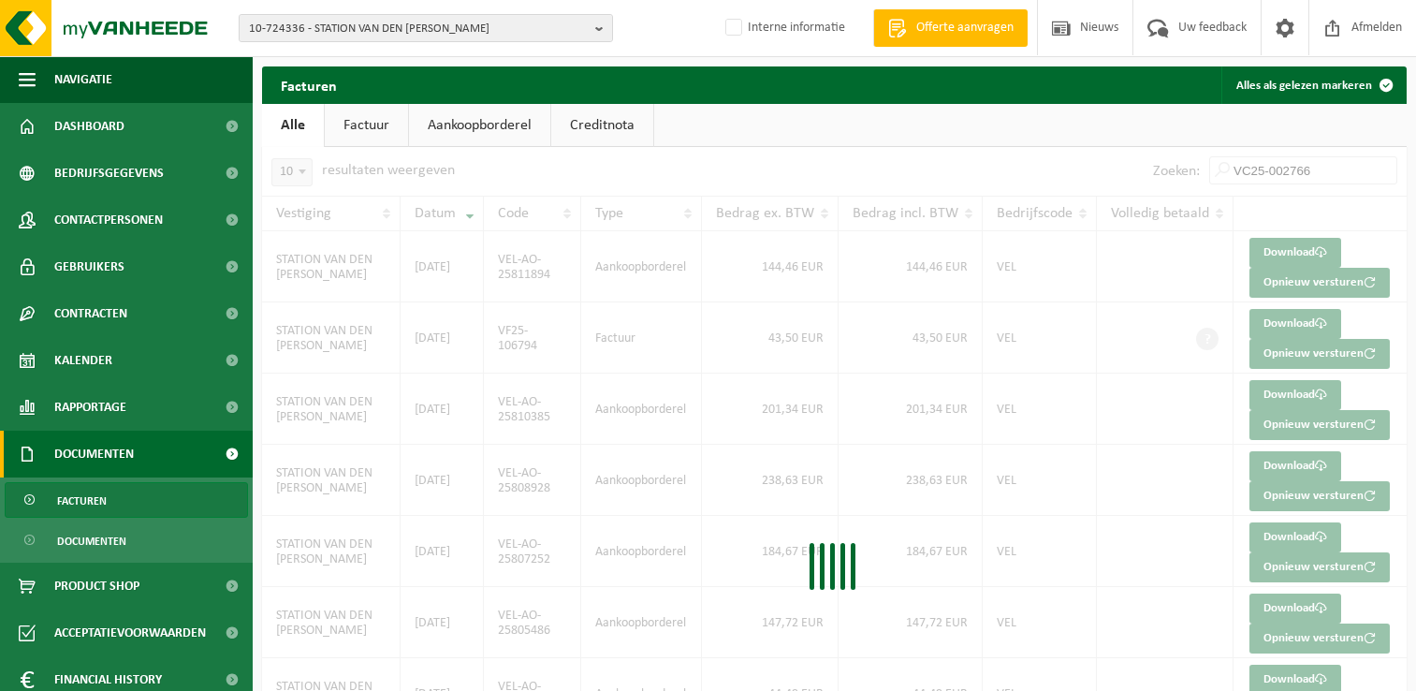  I want to click on span: Bedrijfsgegevens, so click(109, 173).